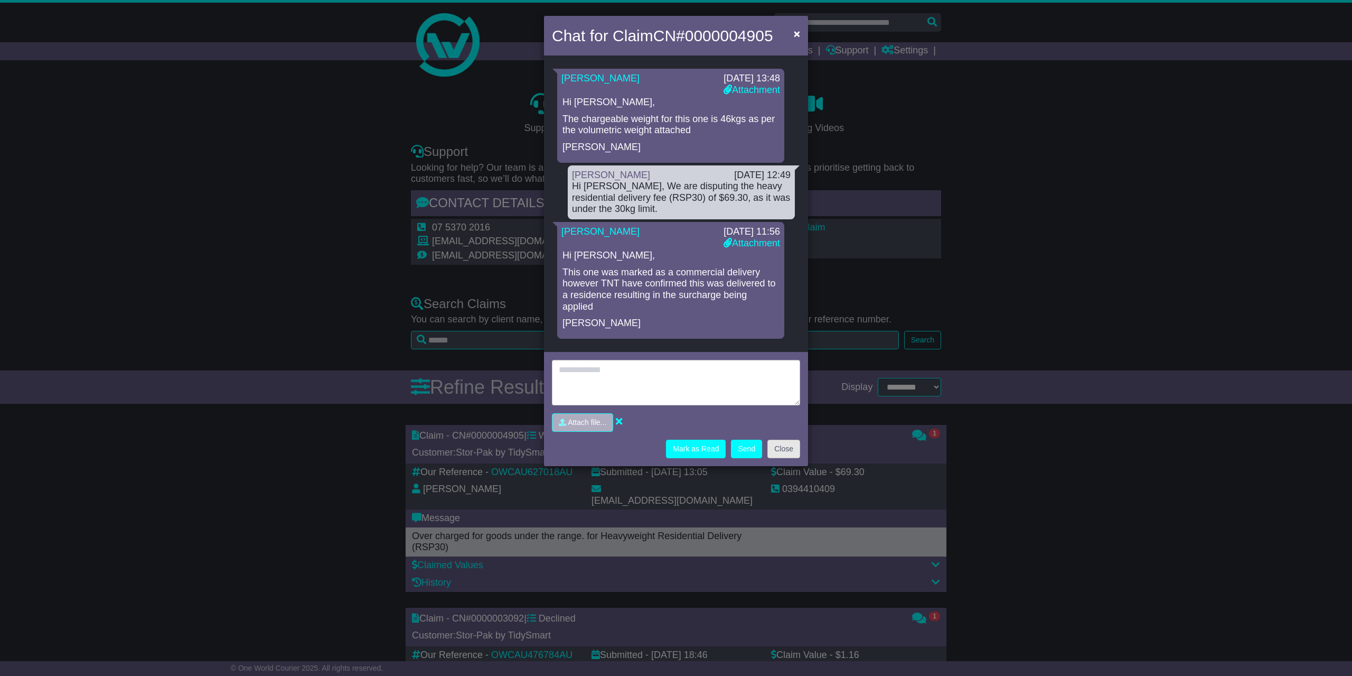  I want to click on span: CN#, so click(713, 35).